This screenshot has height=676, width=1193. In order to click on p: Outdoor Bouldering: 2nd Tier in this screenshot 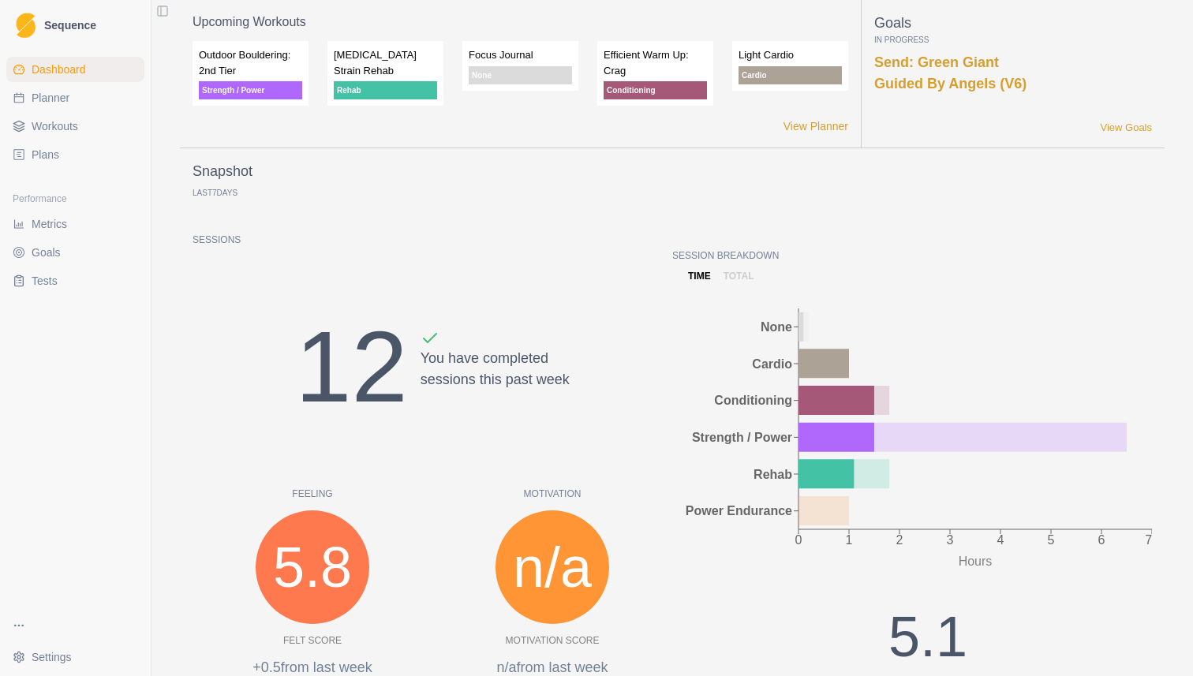, I will do `click(250, 62)`.